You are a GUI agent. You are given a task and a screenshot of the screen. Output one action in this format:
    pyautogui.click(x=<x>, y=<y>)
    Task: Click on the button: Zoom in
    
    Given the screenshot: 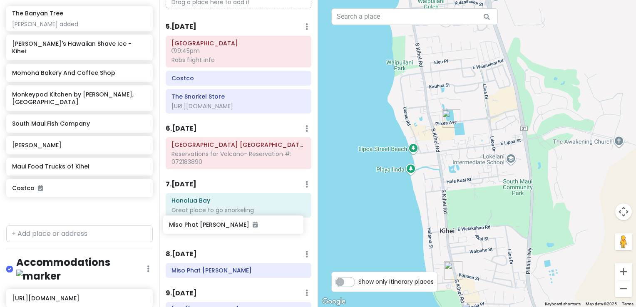 What is the action you would take?
    pyautogui.click(x=623, y=272)
    